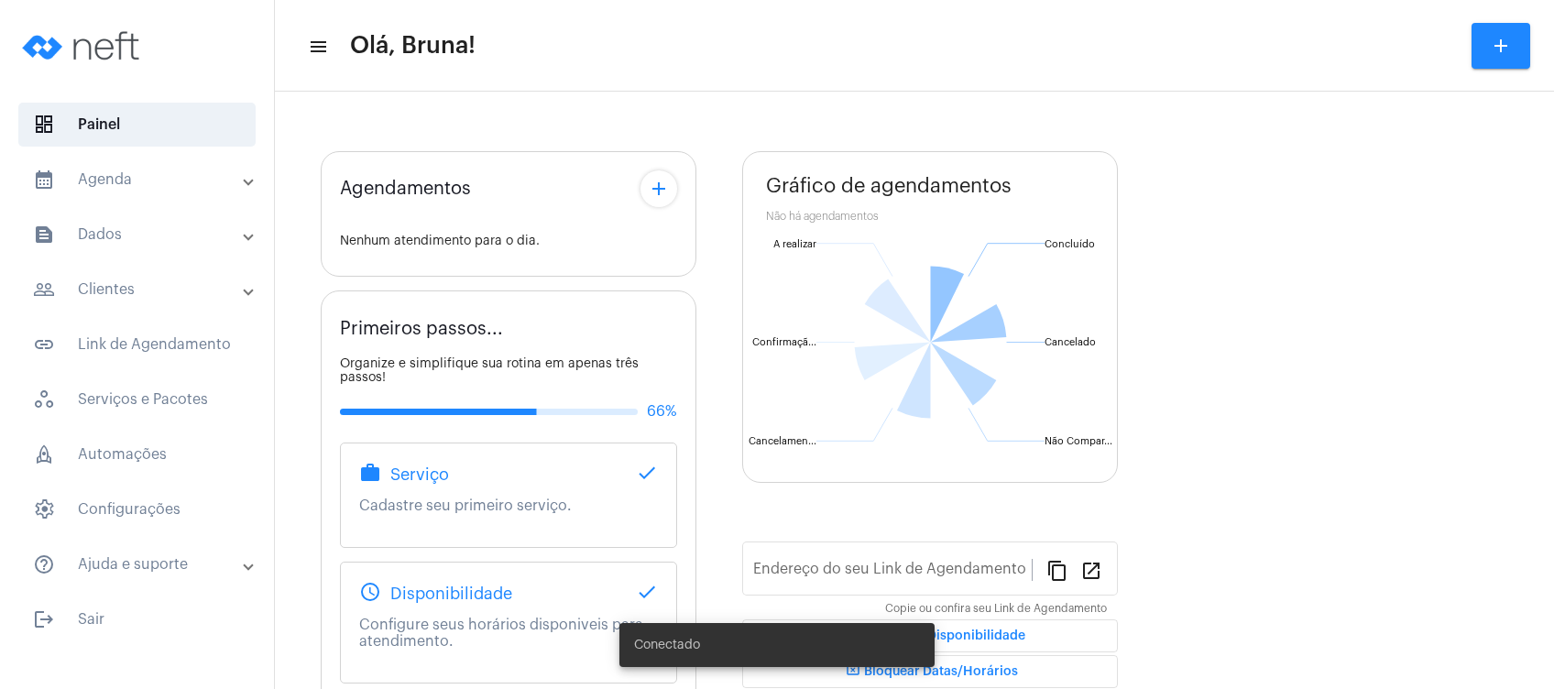  What do you see at coordinates (405, 189) in the screenshot?
I see `span: Agendamentos` at bounding box center [405, 189].